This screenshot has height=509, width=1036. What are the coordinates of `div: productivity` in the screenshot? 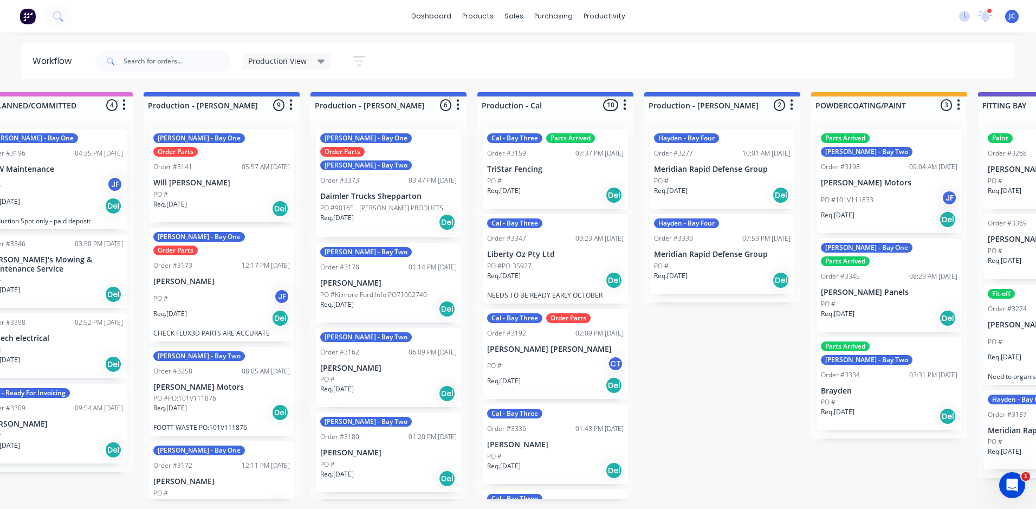 It's located at (604, 16).